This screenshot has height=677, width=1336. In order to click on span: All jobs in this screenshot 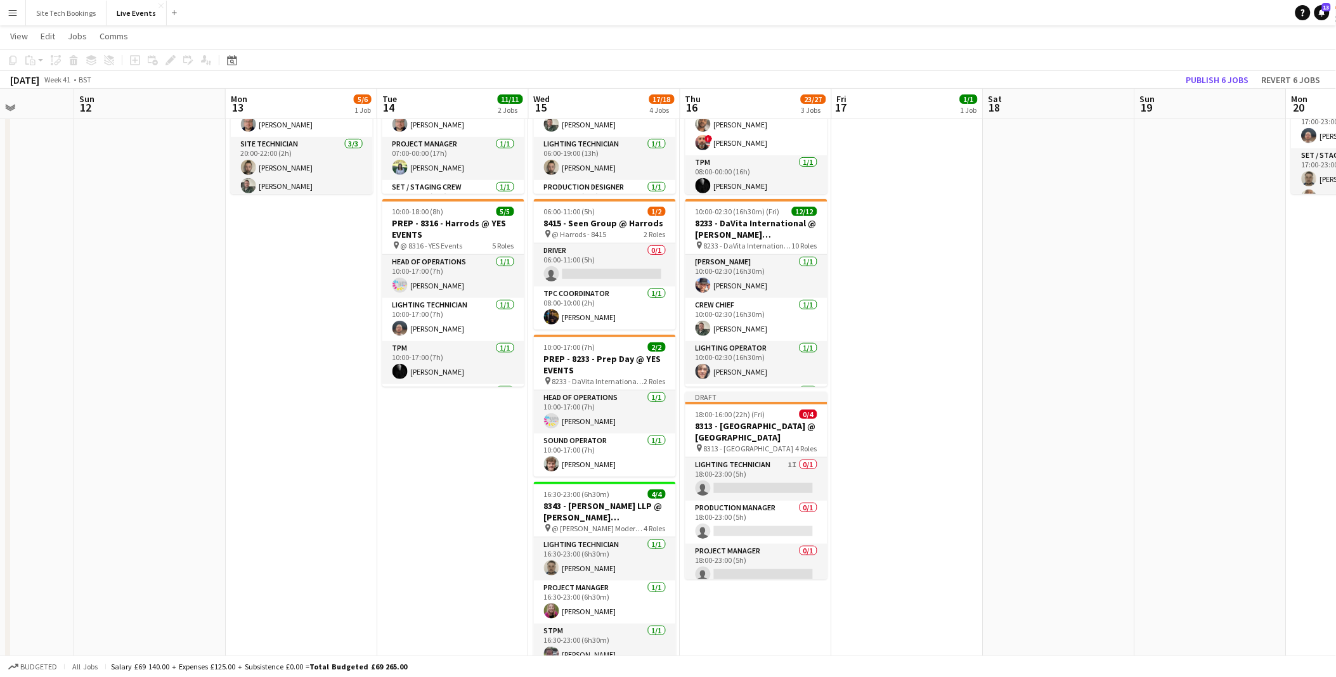, I will do `click(85, 666)`.